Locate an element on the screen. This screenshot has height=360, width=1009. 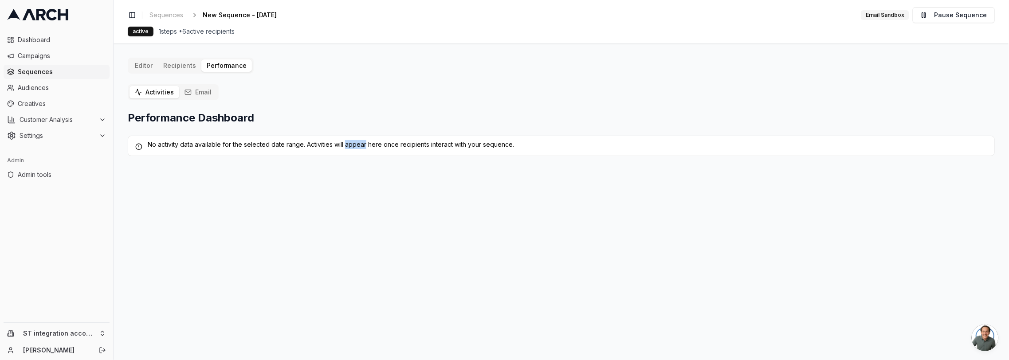
a: Campaigns is located at coordinates (56, 56).